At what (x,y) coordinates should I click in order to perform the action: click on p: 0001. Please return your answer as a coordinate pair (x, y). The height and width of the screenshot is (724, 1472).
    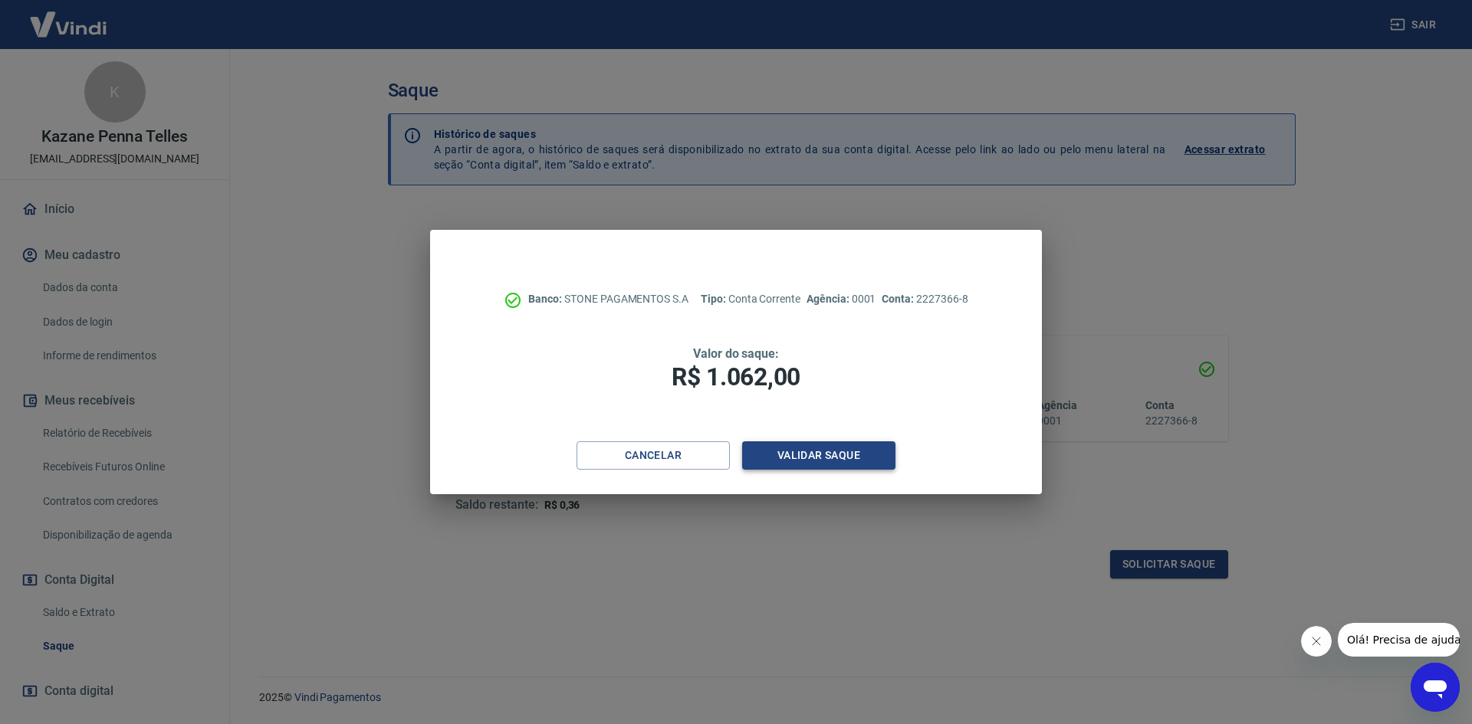
    Looking at the image, I should click on (841, 299).